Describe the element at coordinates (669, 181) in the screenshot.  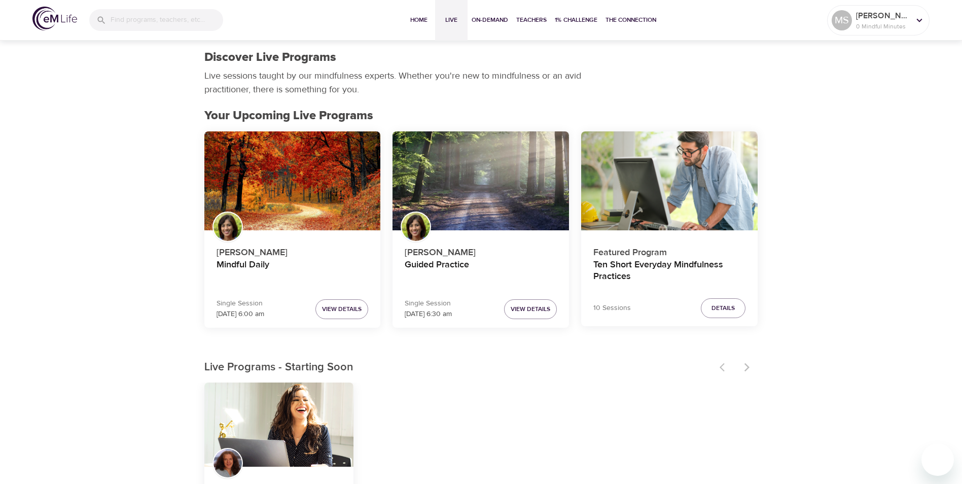
I see `button: Ten Short Everyday Mindfulness Practices` at that location.